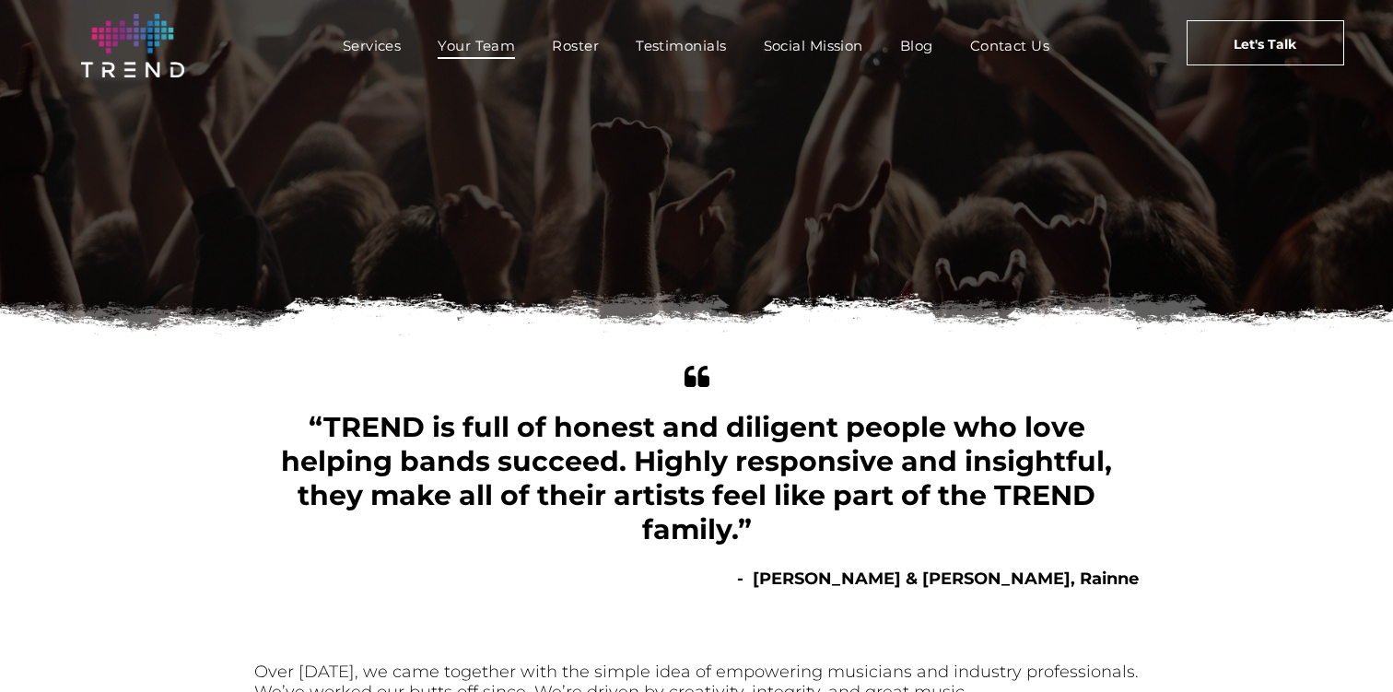 The image size is (1393, 692). What do you see at coordinates (1010, 45) in the screenshot?
I see `a: Contact Us` at bounding box center [1010, 45].